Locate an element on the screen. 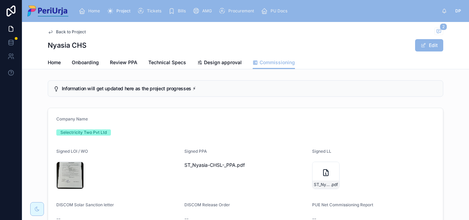  a: Onboarding is located at coordinates (85, 63).